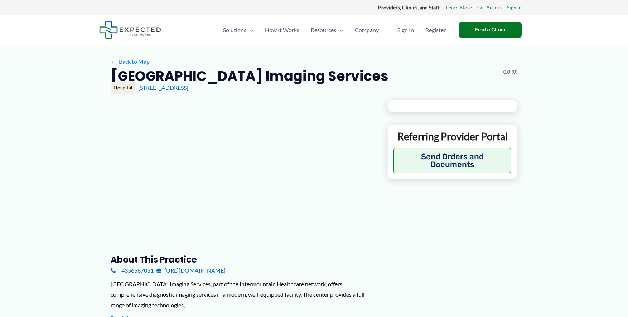 This screenshot has height=317, width=628. I want to click on p: Referring Provider Portal, so click(452, 136).